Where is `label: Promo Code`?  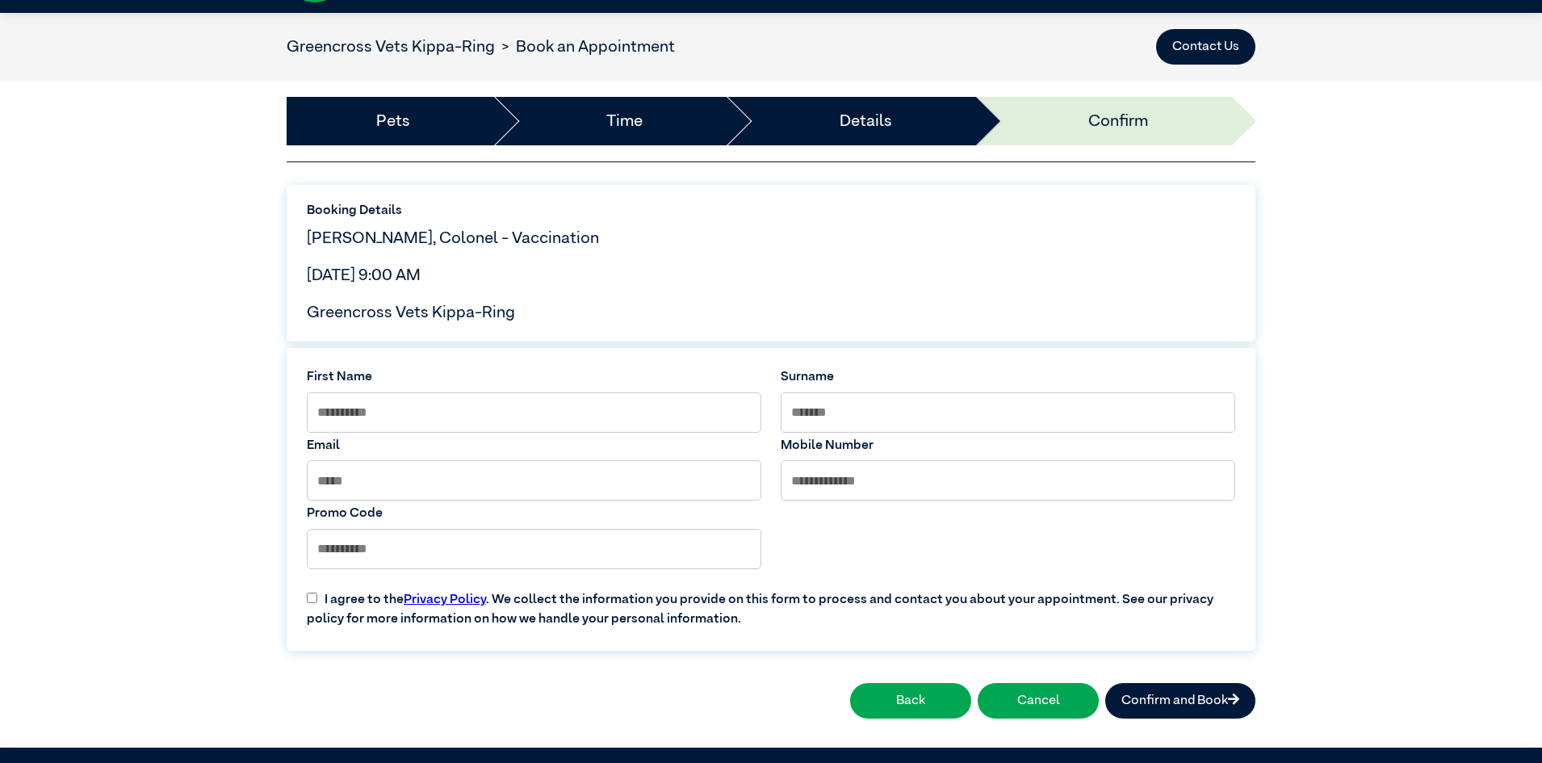 label: Promo Code is located at coordinates (534, 514).